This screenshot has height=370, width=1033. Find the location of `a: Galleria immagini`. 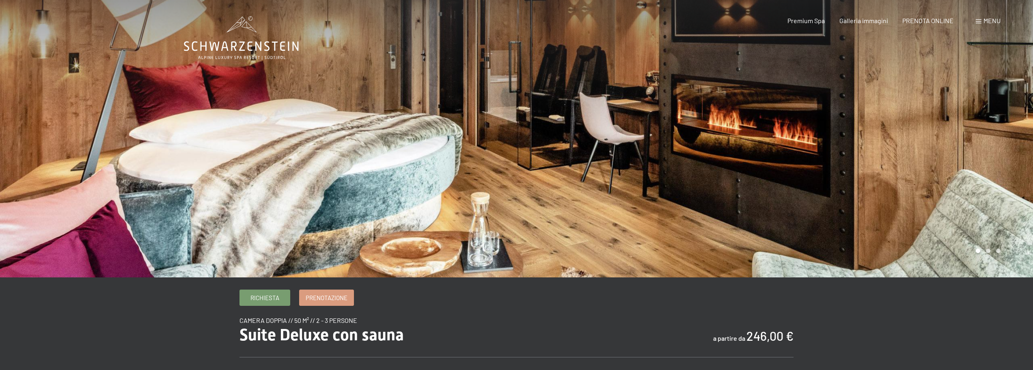

a: Galleria immagini is located at coordinates (864, 20).